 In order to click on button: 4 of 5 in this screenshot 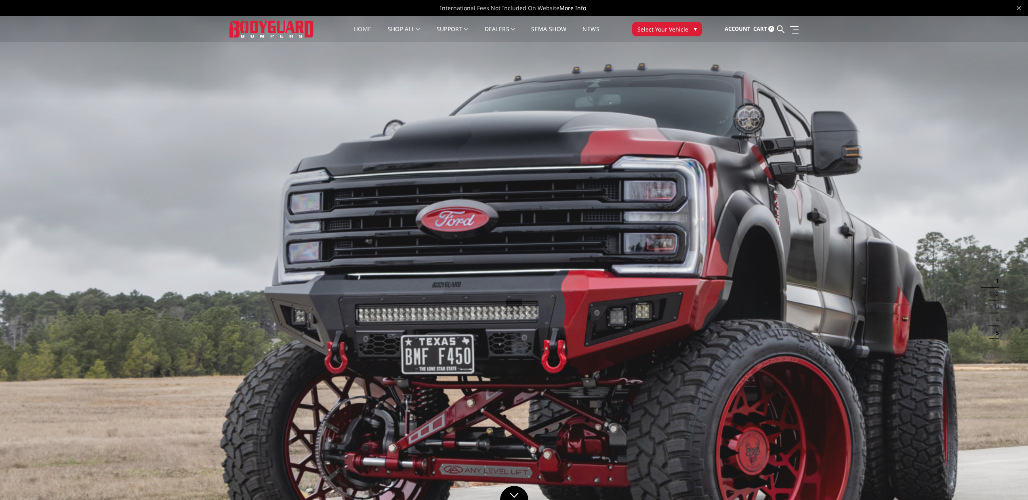, I will do `click(995, 320)`.